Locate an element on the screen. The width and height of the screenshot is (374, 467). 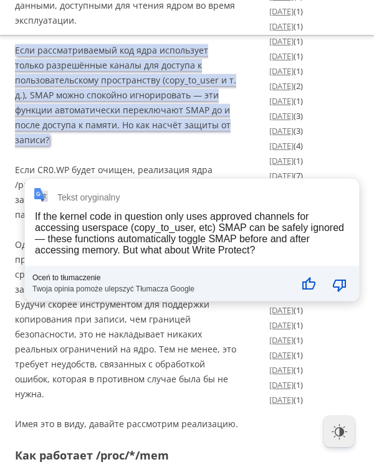
font: (4) is located at coordinates (298, 146).